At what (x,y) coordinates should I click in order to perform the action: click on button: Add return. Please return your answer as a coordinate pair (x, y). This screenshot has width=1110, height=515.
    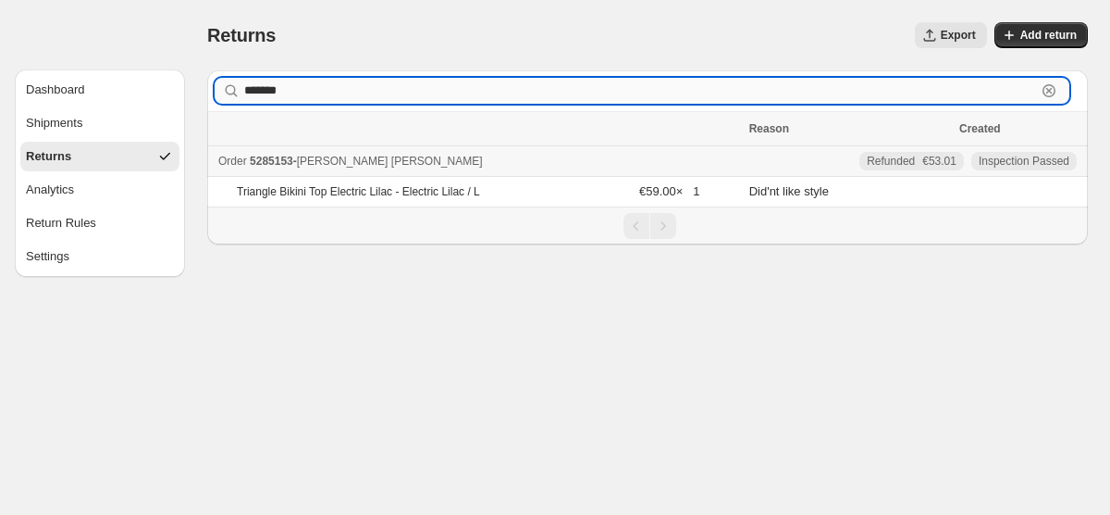
    Looking at the image, I should click on (1041, 35).